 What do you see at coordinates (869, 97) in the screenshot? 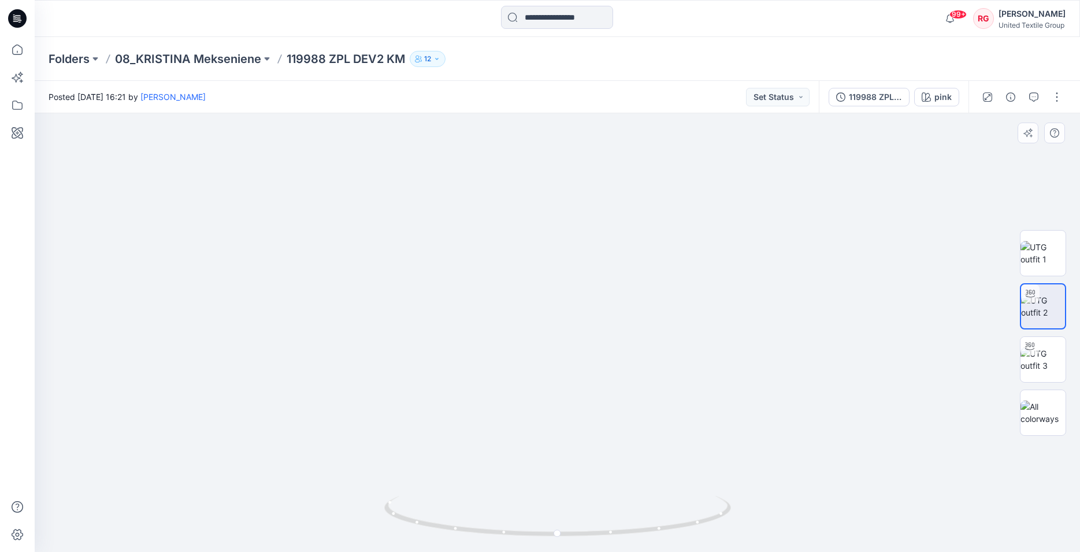
I see `button: 119988 ZPL DEV2 KM` at bounding box center [869, 97].